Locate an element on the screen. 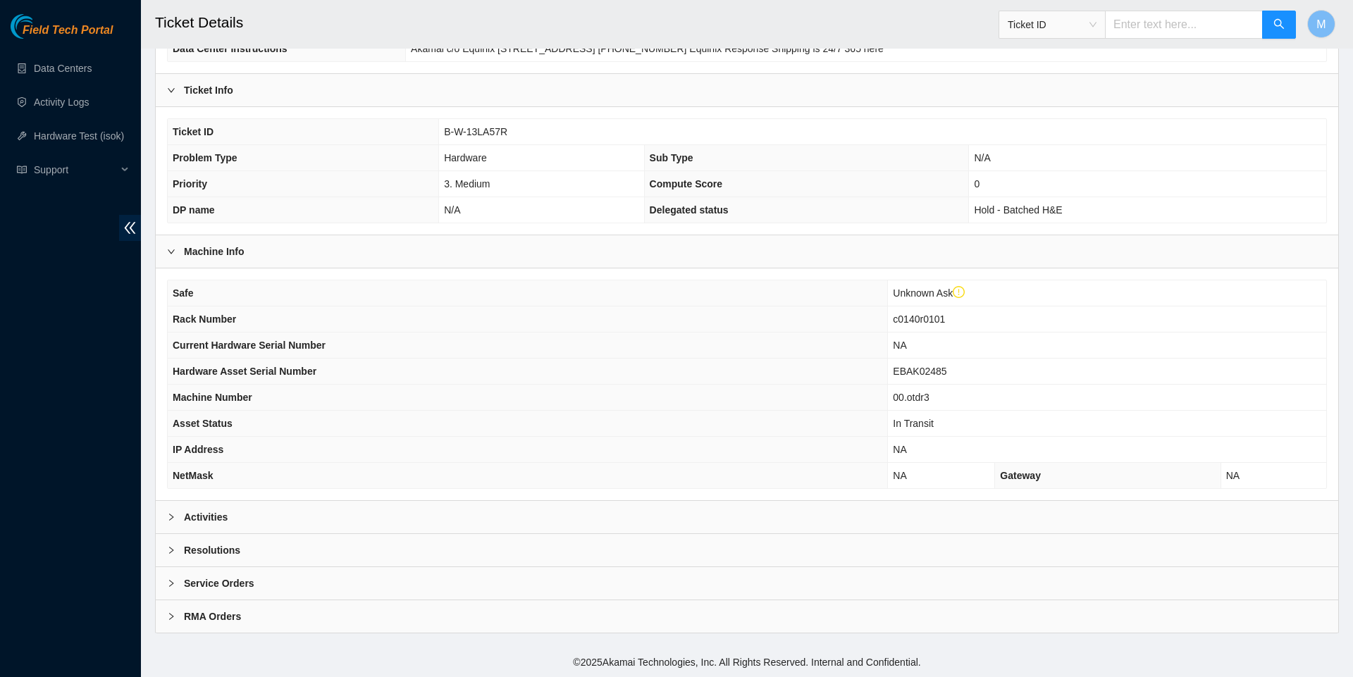 The width and height of the screenshot is (1353, 677). span: NetMask is located at coordinates (193, 476).